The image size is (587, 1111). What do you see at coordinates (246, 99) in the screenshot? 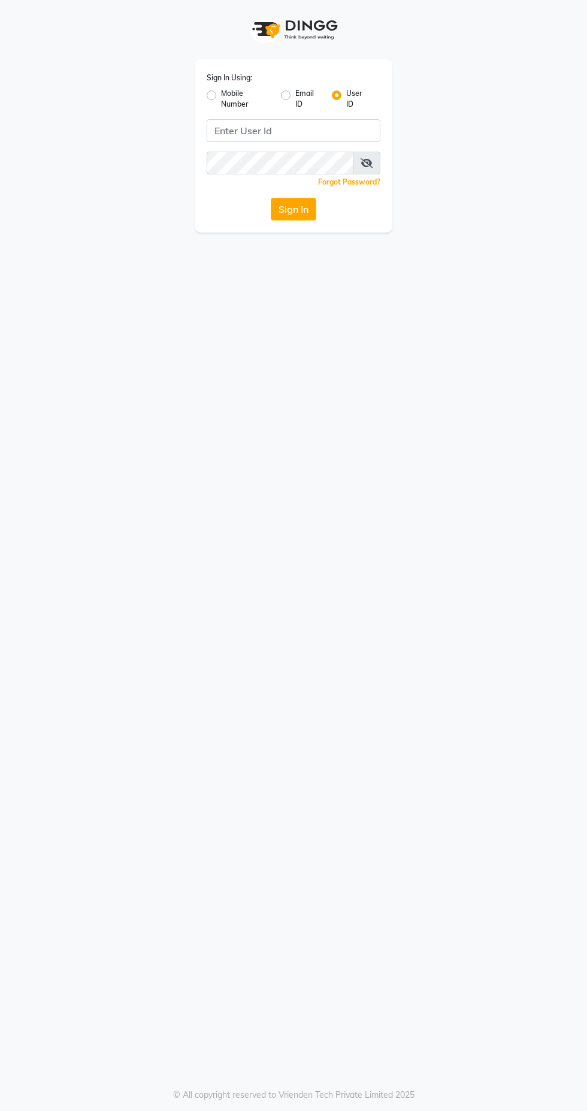
I see `label: Mobile Number` at bounding box center [246, 99].